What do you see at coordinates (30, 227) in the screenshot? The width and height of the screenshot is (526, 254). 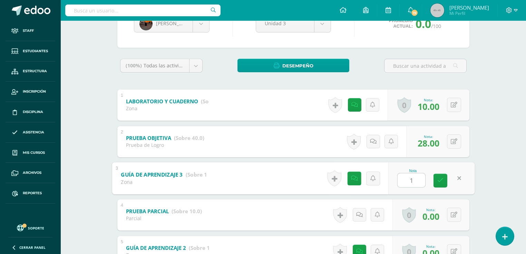 I see `a: Soporte` at bounding box center [30, 227].